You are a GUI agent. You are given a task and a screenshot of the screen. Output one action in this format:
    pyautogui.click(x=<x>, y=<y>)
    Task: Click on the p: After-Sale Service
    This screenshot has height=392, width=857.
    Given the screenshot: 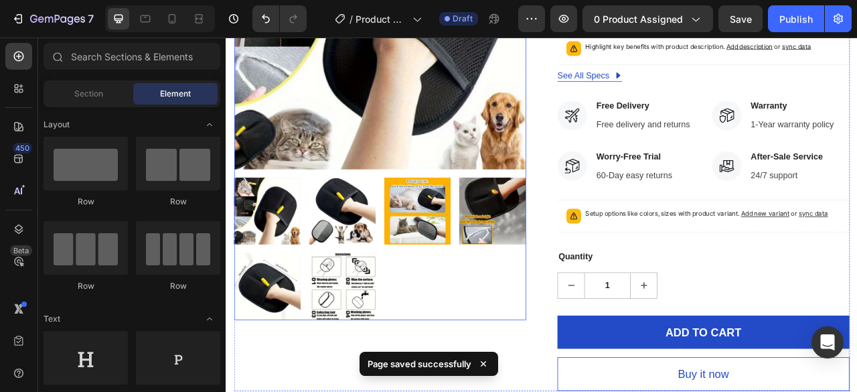 What is the action you would take?
    pyautogui.click(x=714, y=151)
    